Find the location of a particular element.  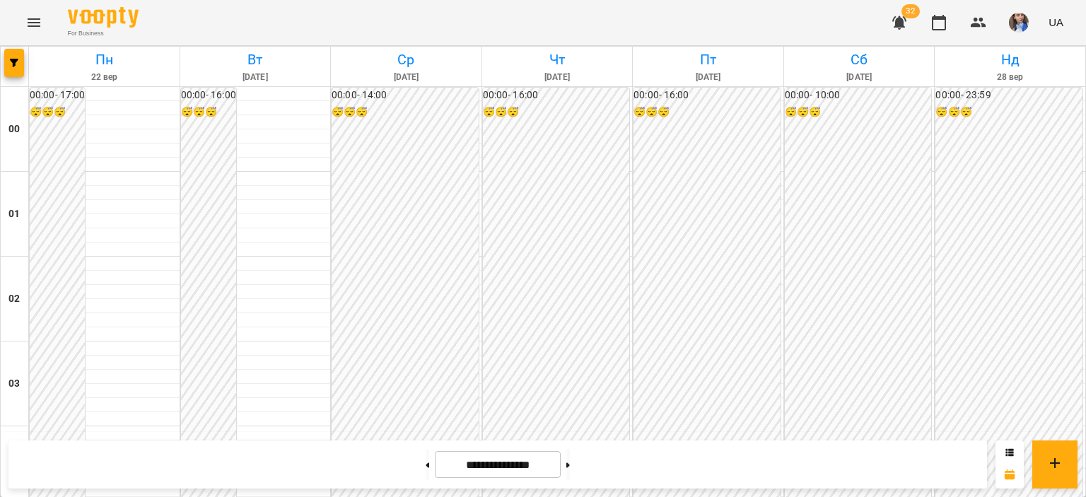

button: UA is located at coordinates (1055, 22).